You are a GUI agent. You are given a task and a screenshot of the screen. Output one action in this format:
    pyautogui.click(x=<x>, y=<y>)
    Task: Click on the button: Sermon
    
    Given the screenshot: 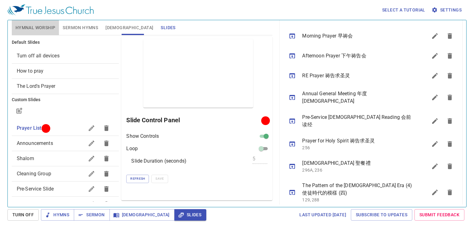 What is the action you would take?
    pyautogui.click(x=92, y=215)
    